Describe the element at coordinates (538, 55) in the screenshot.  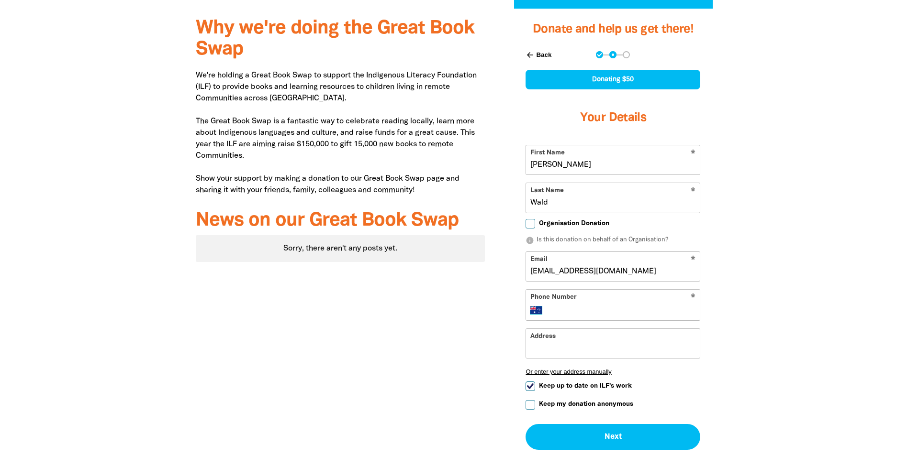
I see `button: Back` at that location.